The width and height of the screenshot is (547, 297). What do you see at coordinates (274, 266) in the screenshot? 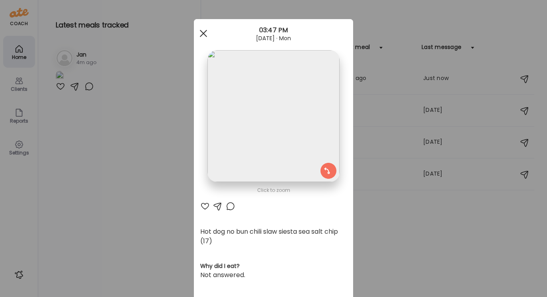
I see `h3: Why did I eat?` at bounding box center [274, 266].